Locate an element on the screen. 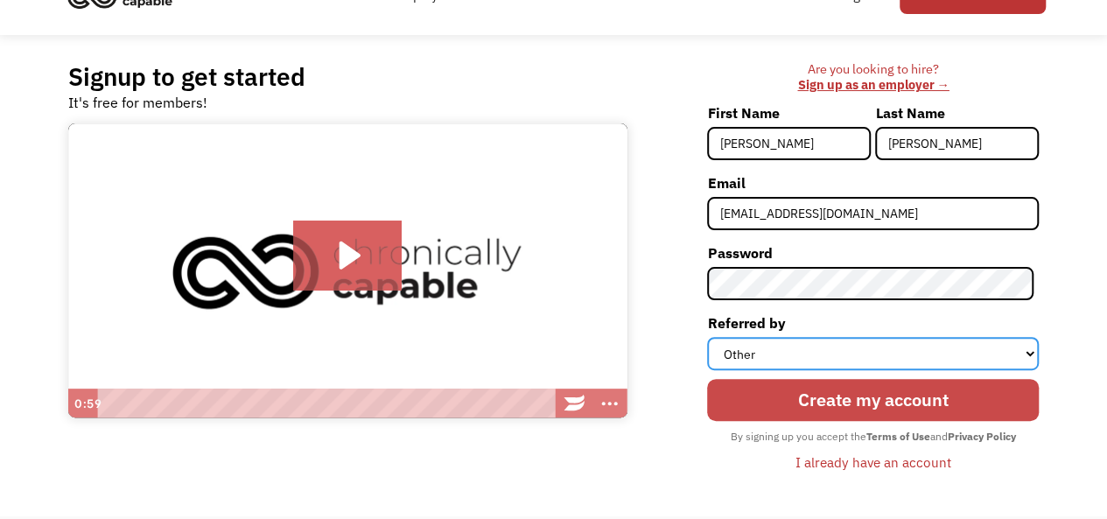 This screenshot has height=519, width=1107. input: Mitchell is located at coordinates (957, 144).